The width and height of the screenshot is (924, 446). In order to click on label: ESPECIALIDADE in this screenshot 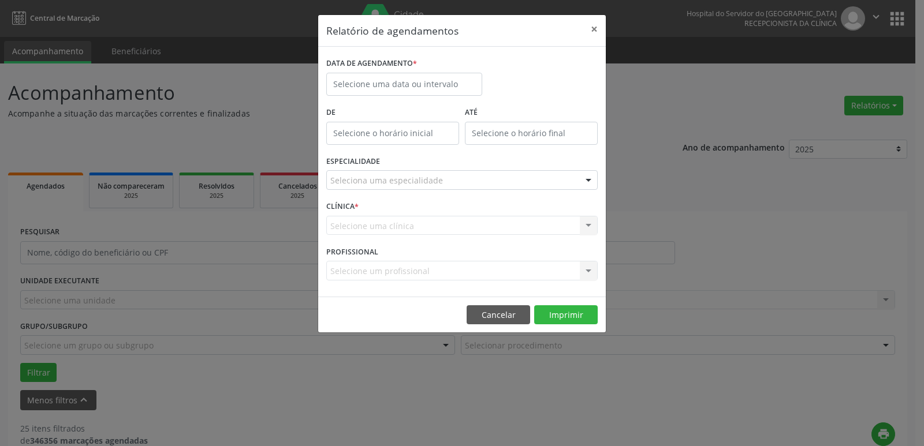, I will do `click(353, 162)`.